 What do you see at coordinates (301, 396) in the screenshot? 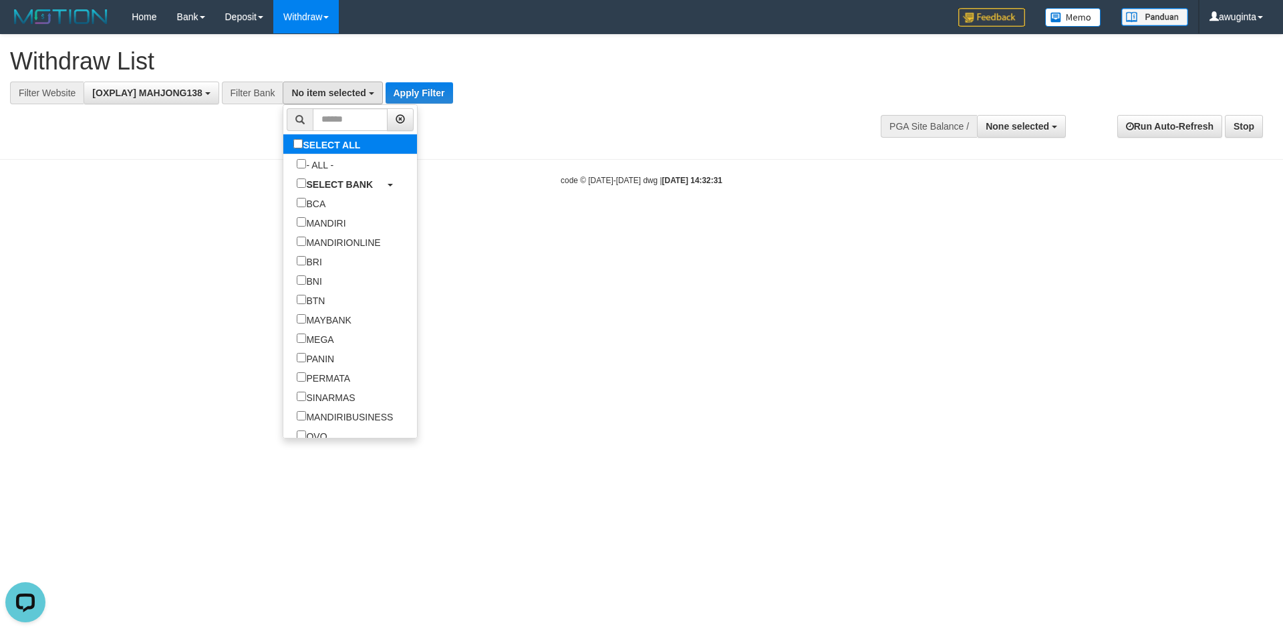
I see `input: SINARMAS` at bounding box center [301, 396].